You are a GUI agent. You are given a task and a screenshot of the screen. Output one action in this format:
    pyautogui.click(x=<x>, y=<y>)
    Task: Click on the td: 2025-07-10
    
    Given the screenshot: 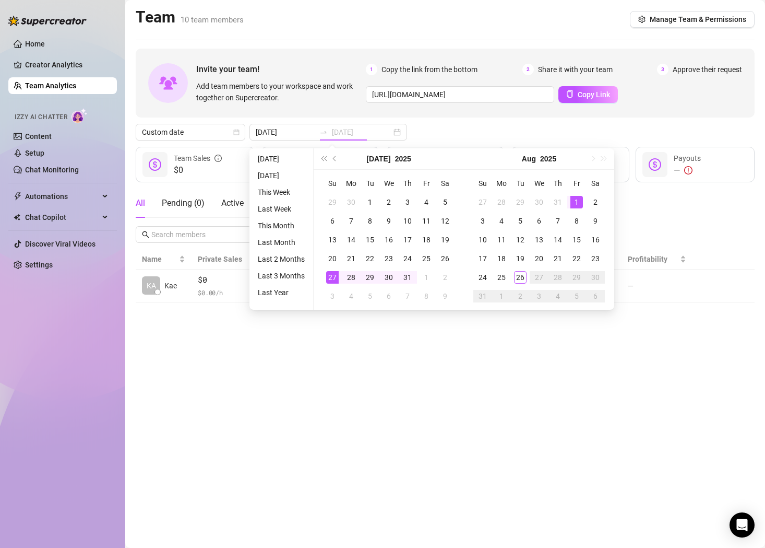 What is the action you would take?
    pyautogui.click(x=408, y=221)
    